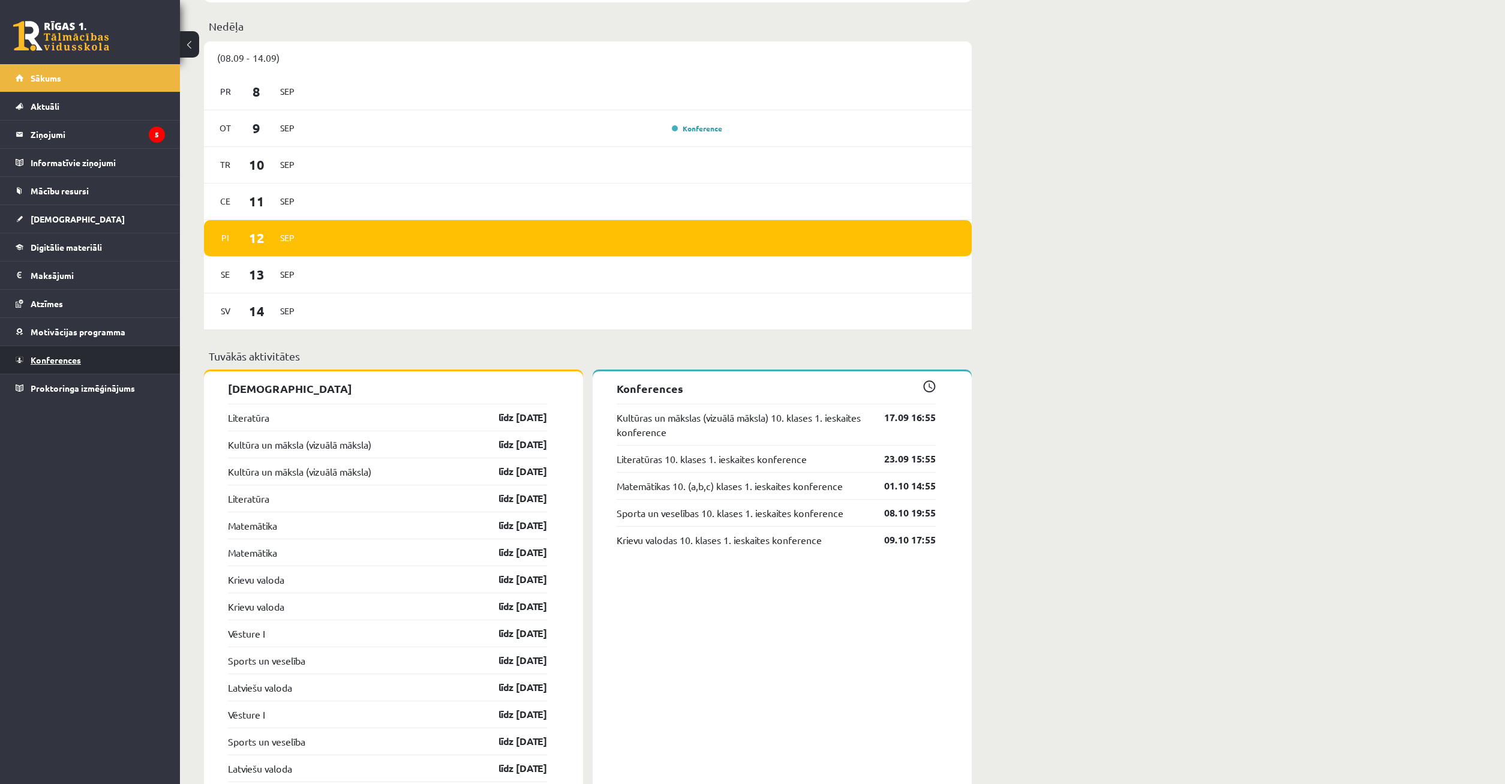 Image resolution: width=1505 pixels, height=784 pixels. I want to click on a: Motivācijas programma, so click(90, 332).